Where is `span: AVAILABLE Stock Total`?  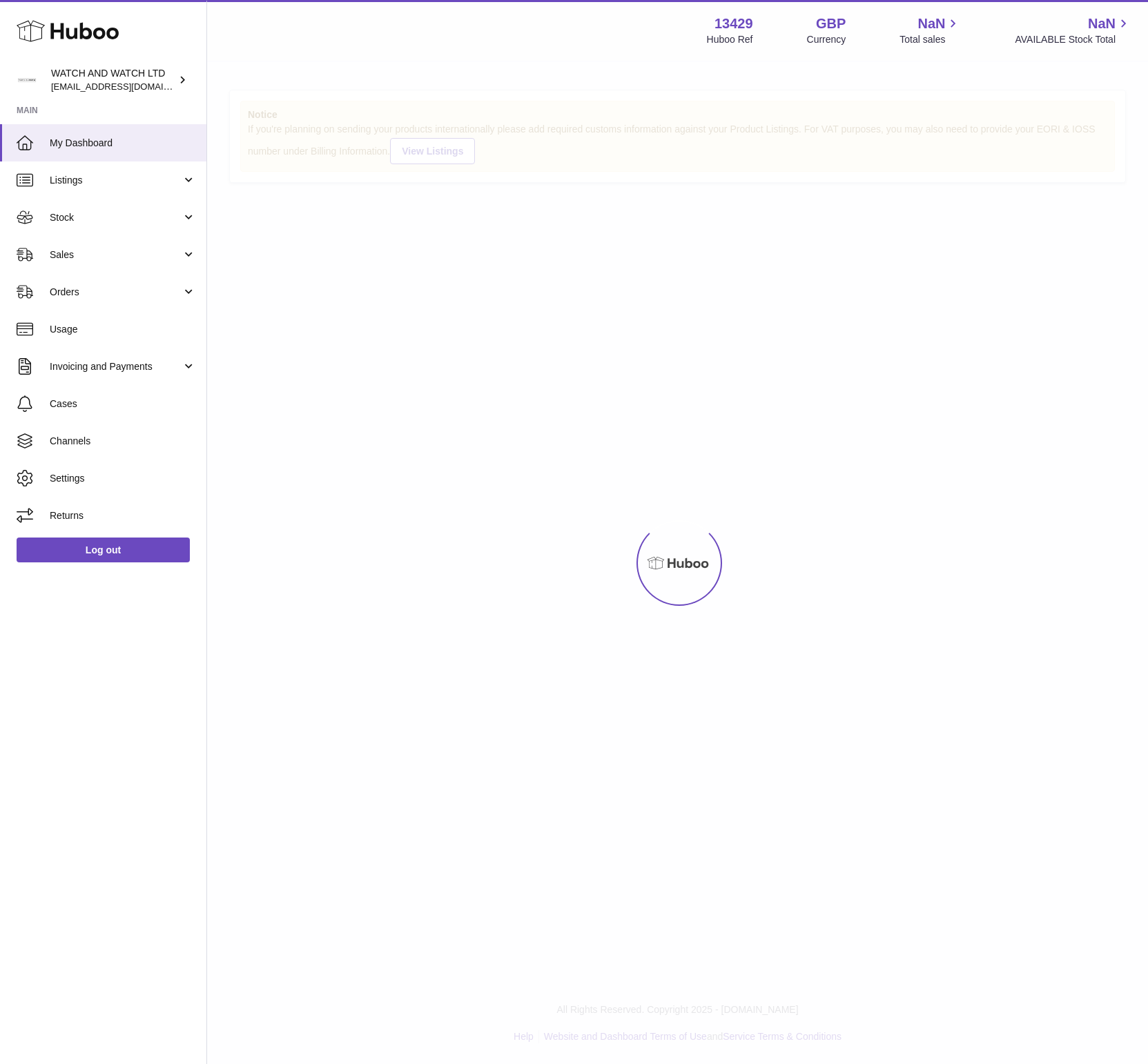
span: AVAILABLE Stock Total is located at coordinates (1073, 39).